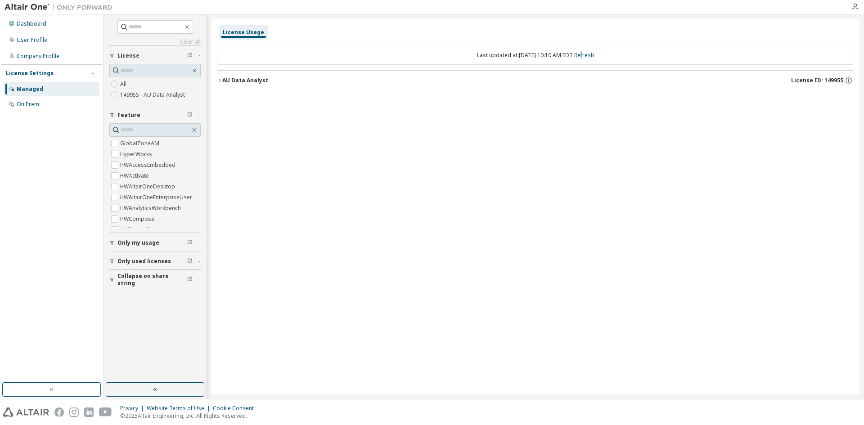 Image resolution: width=864 pixels, height=425 pixels. What do you see at coordinates (28, 104) in the screenshot?
I see `div: On Prem` at bounding box center [28, 104].